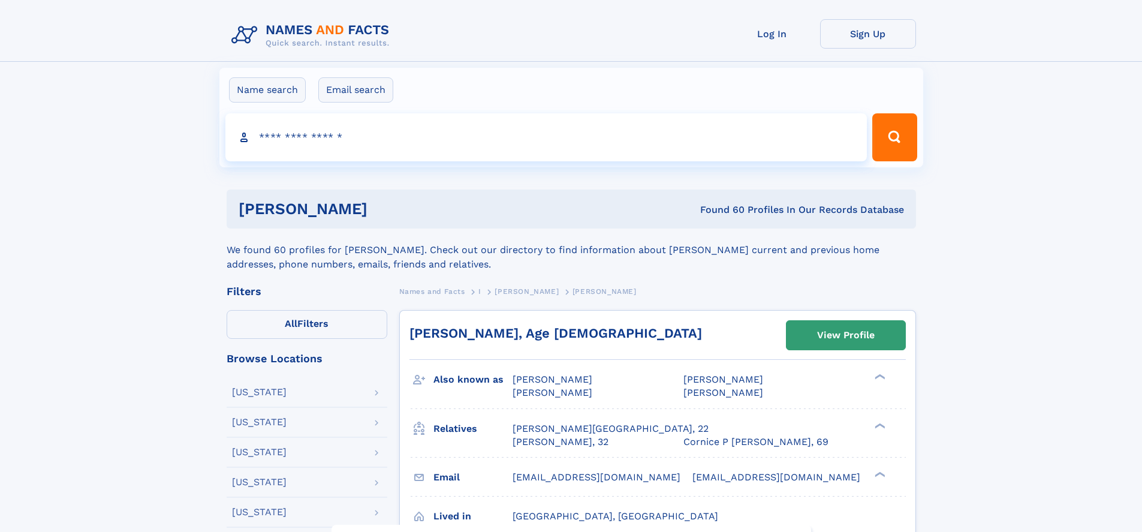  Describe the element at coordinates (868, 34) in the screenshot. I see `a: Sign Up` at that location.